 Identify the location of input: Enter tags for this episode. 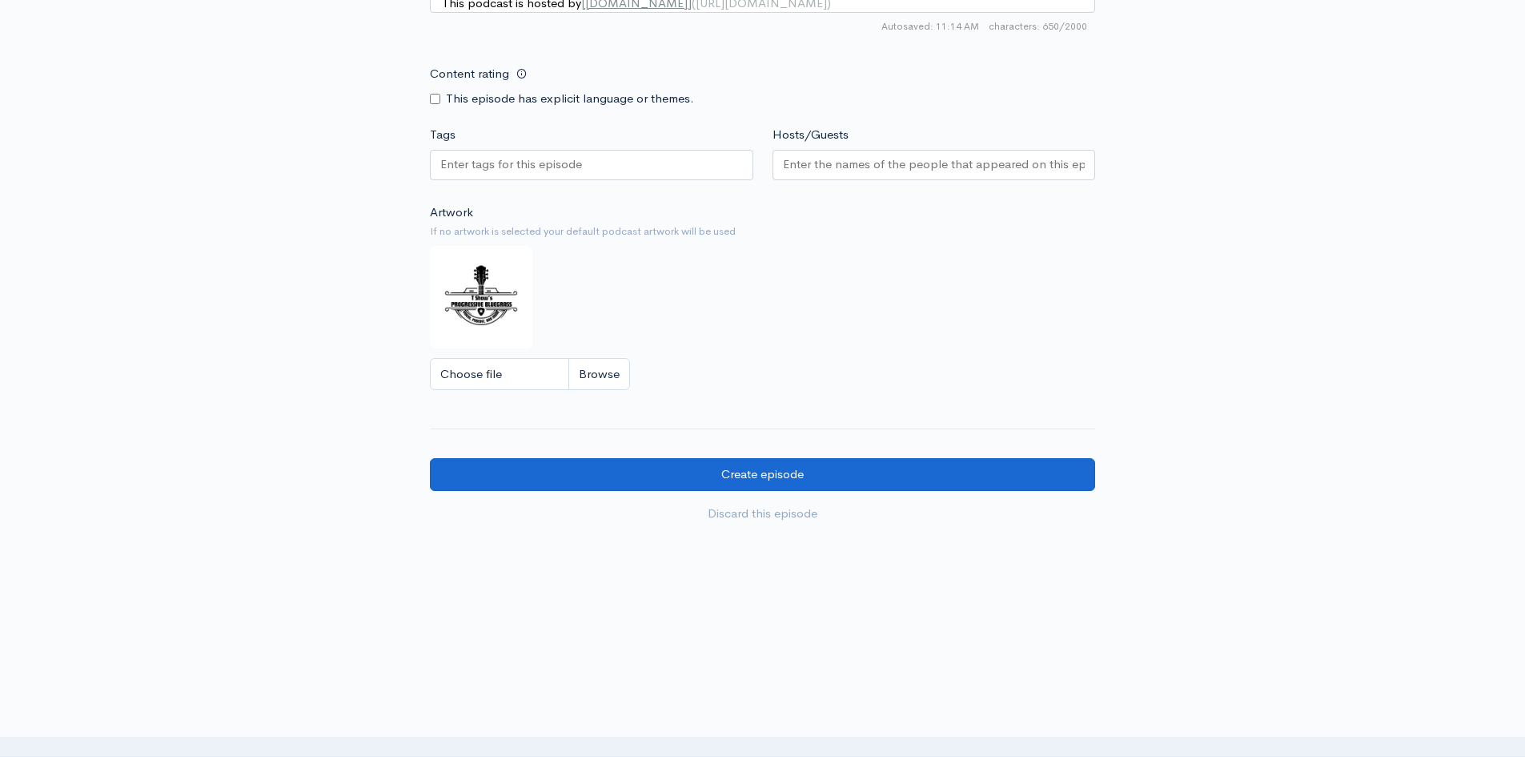
(512, 164).